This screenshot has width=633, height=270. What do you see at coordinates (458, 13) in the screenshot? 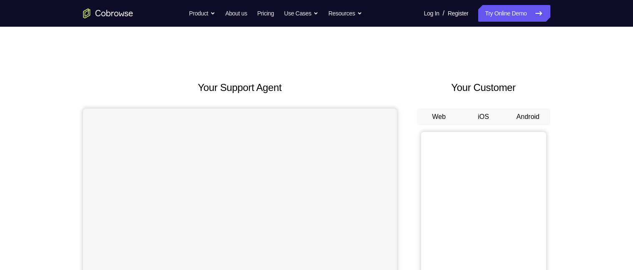
I see `a: Register` at bounding box center [458, 13].